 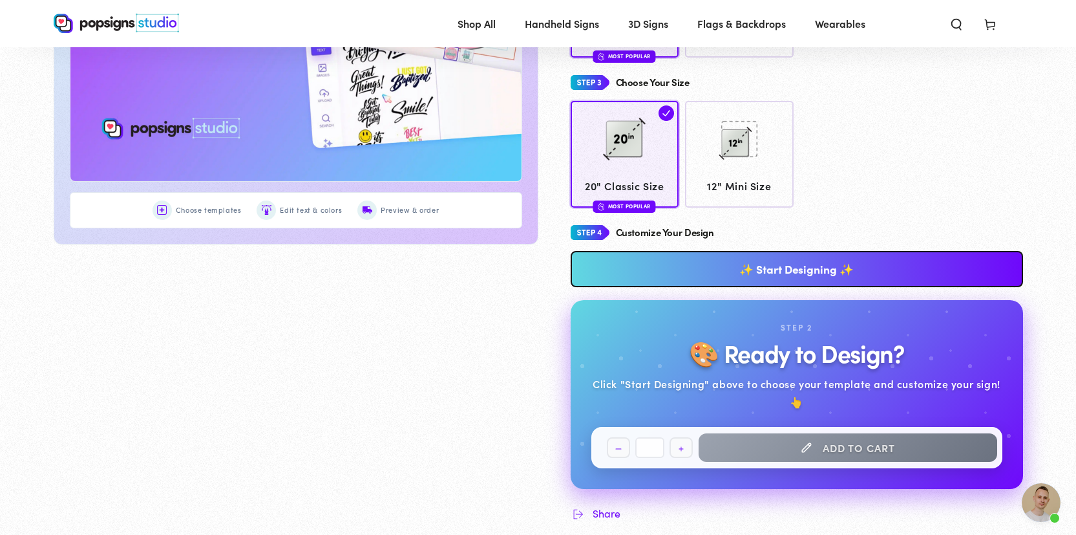 I want to click on div: Step 2, so click(x=796, y=328).